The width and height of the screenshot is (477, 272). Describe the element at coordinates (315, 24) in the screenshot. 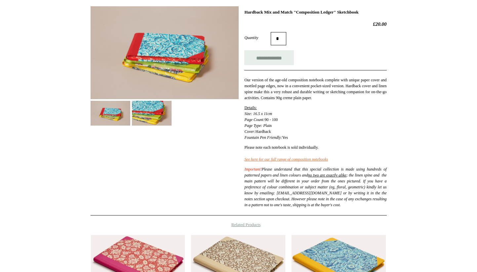

I see `h2: £20.00` at that location.